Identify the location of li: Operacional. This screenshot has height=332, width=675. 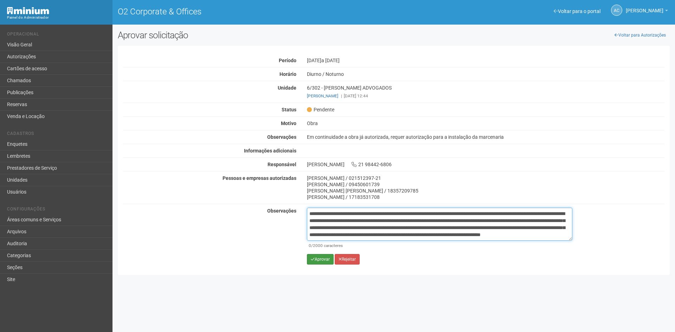
(57, 35).